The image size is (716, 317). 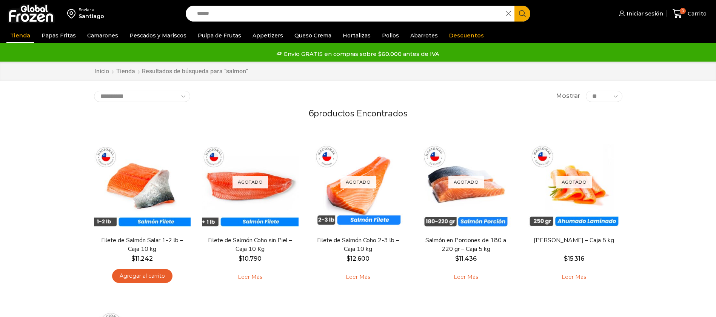 What do you see at coordinates (171, 71) in the screenshot?
I see `nav: Breadcrumb` at bounding box center [171, 71].